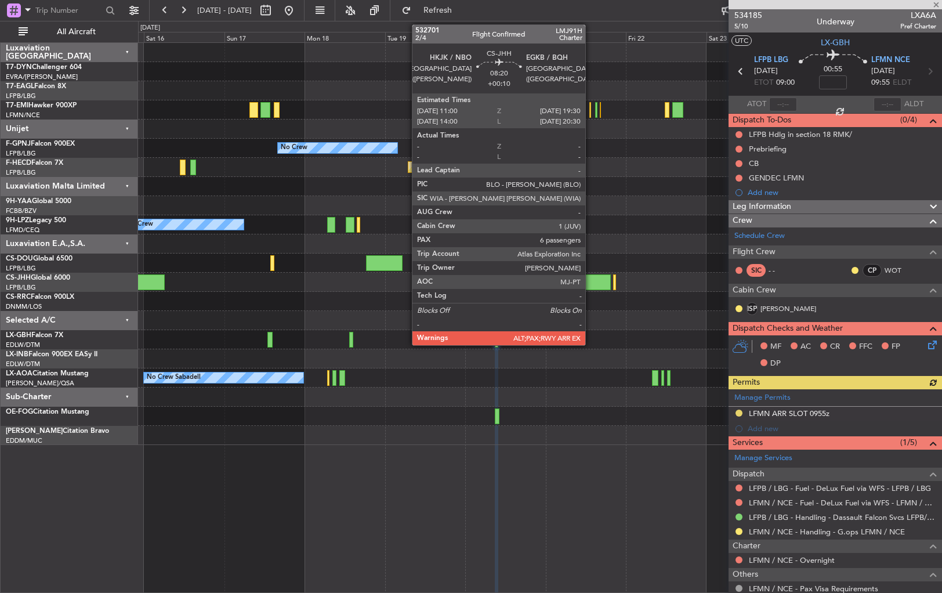  Describe the element at coordinates (40, 144) in the screenshot. I see `a: F-GPNJFalcon 900EX` at that location.